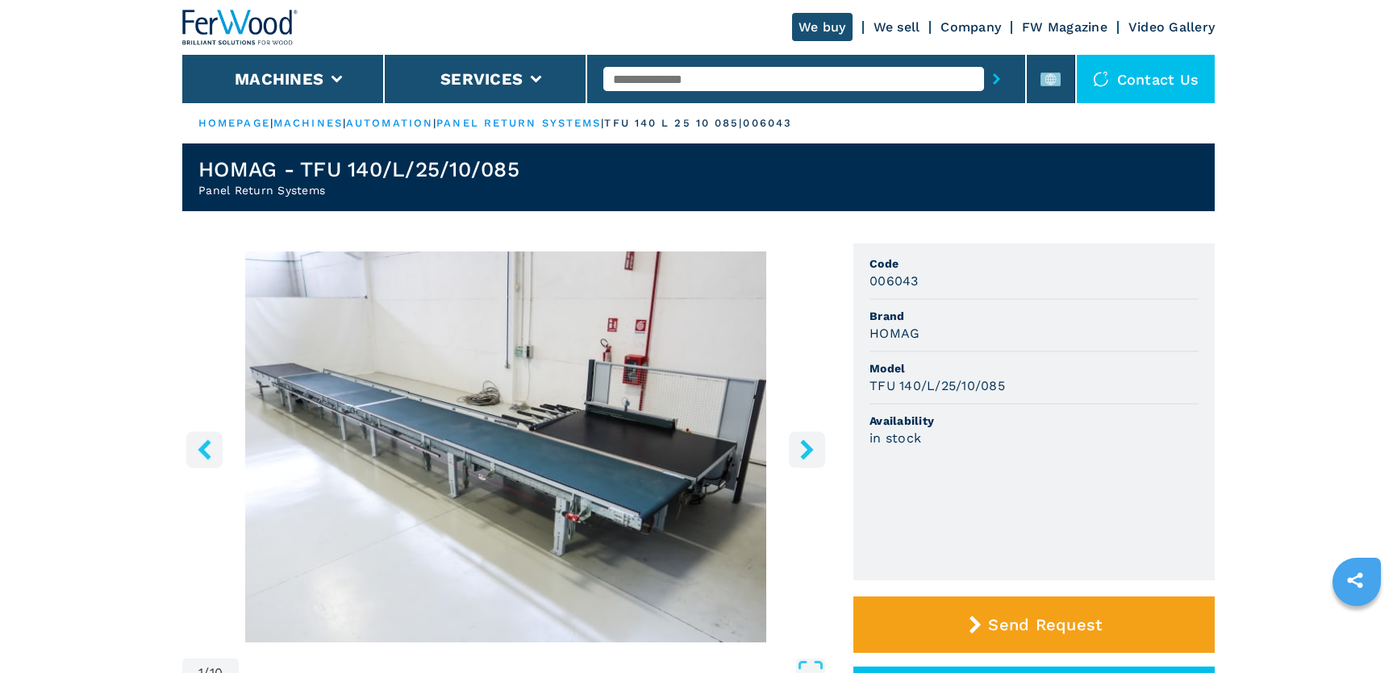 This screenshot has height=673, width=1397. What do you see at coordinates (822, 27) in the screenshot?
I see `a: We buy` at bounding box center [822, 27].